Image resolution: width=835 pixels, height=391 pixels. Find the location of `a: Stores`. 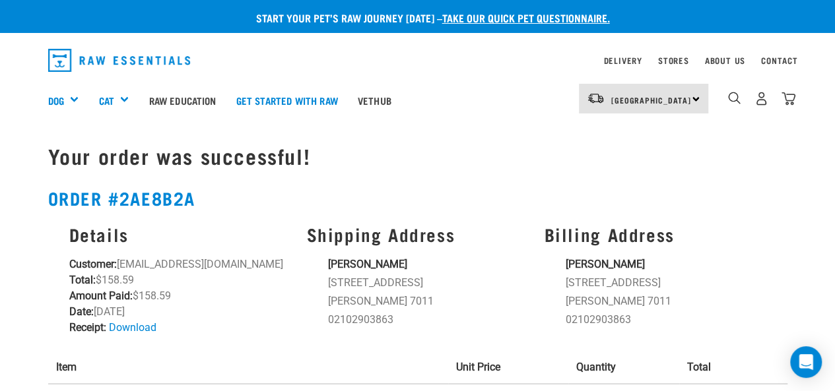

a: Stores is located at coordinates (673, 60).